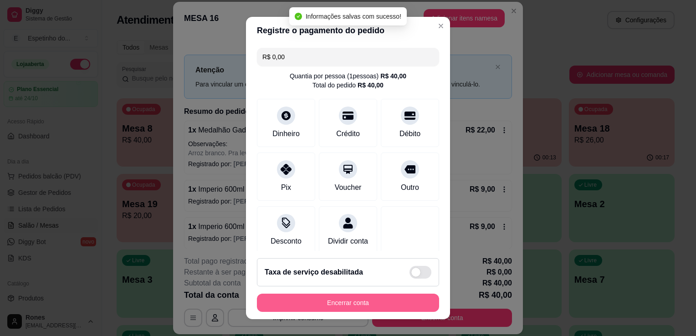 The image size is (696, 336). What do you see at coordinates (410, 134) in the screenshot?
I see `div: Débito` at bounding box center [410, 134].